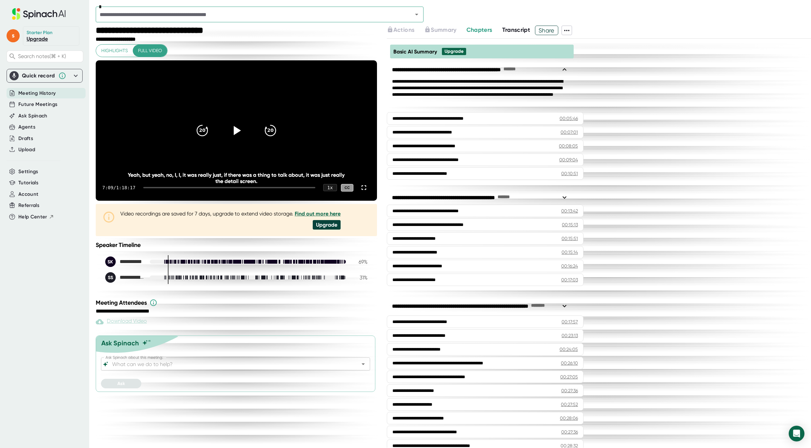 The width and height of the screenshot is (811, 448). Describe the element at coordinates (33, 217) in the screenshot. I see `span: Help Center` at that location.